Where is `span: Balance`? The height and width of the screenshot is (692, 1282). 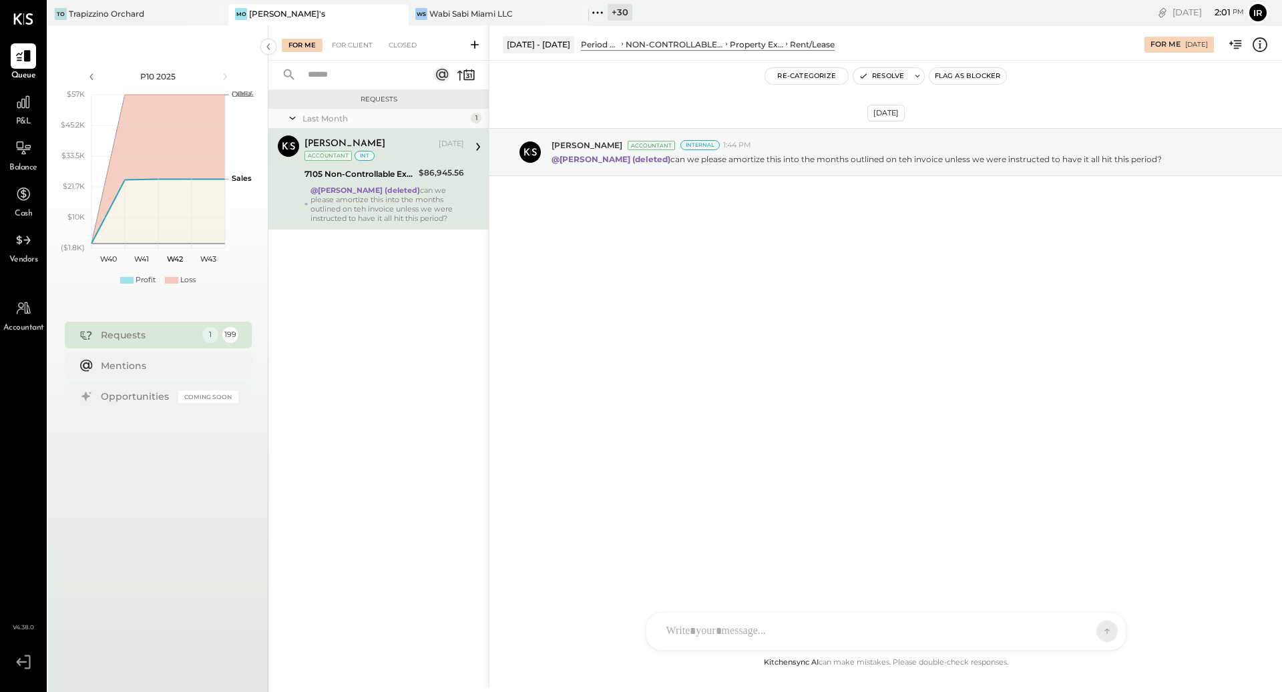
span: Balance is located at coordinates (23, 168).